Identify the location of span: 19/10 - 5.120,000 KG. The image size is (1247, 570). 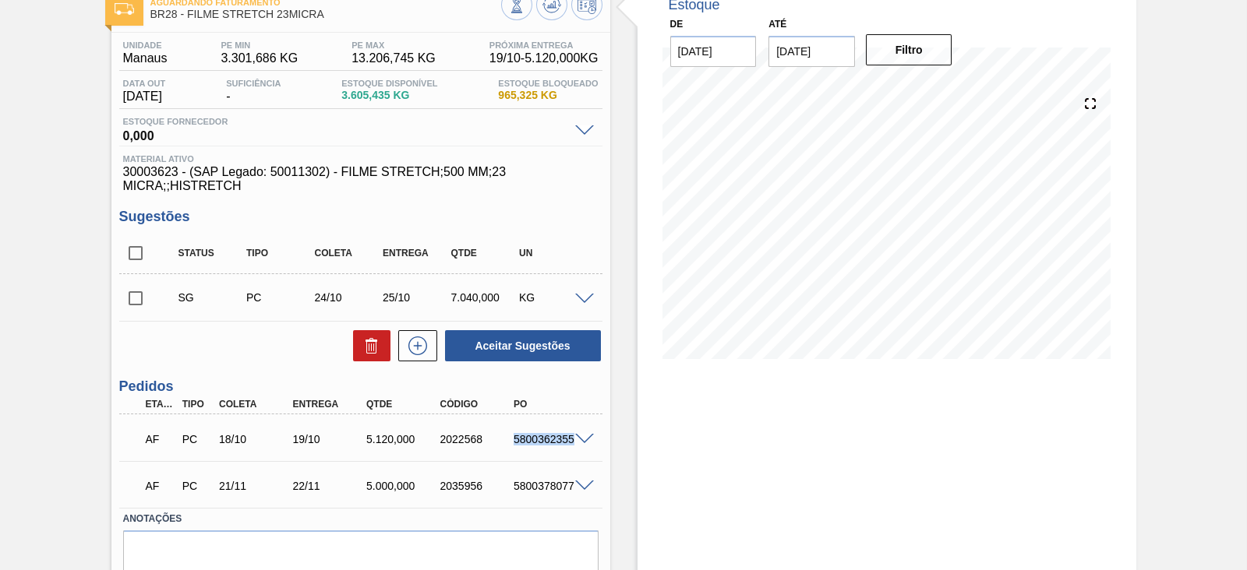
(544, 58).